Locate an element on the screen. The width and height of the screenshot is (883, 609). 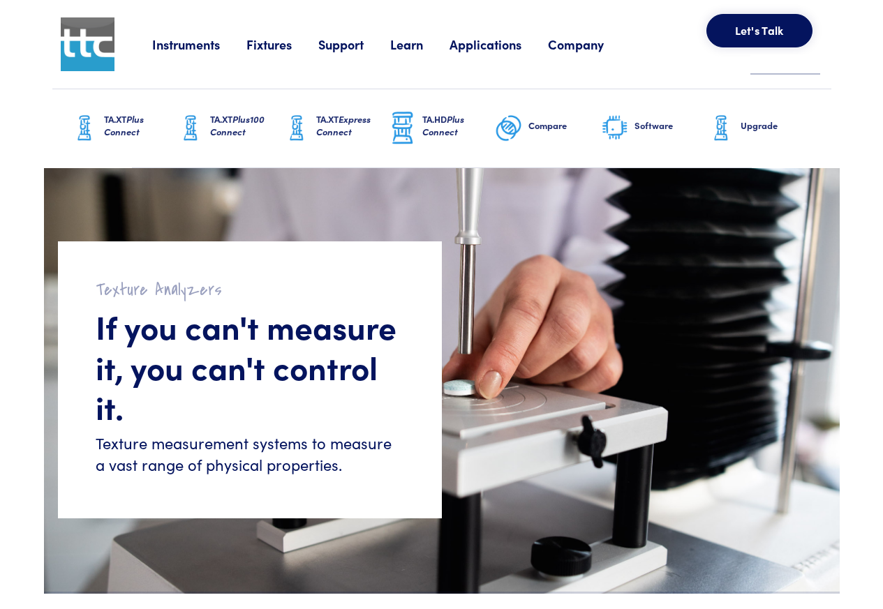
a: Software is located at coordinates (654, 128).